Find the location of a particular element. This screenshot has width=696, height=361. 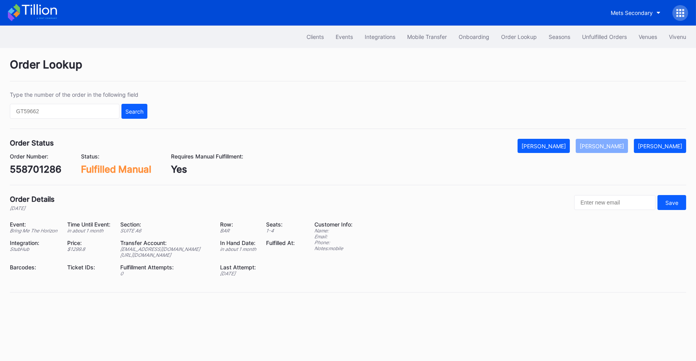

div: Onboarding is located at coordinates (474, 37).